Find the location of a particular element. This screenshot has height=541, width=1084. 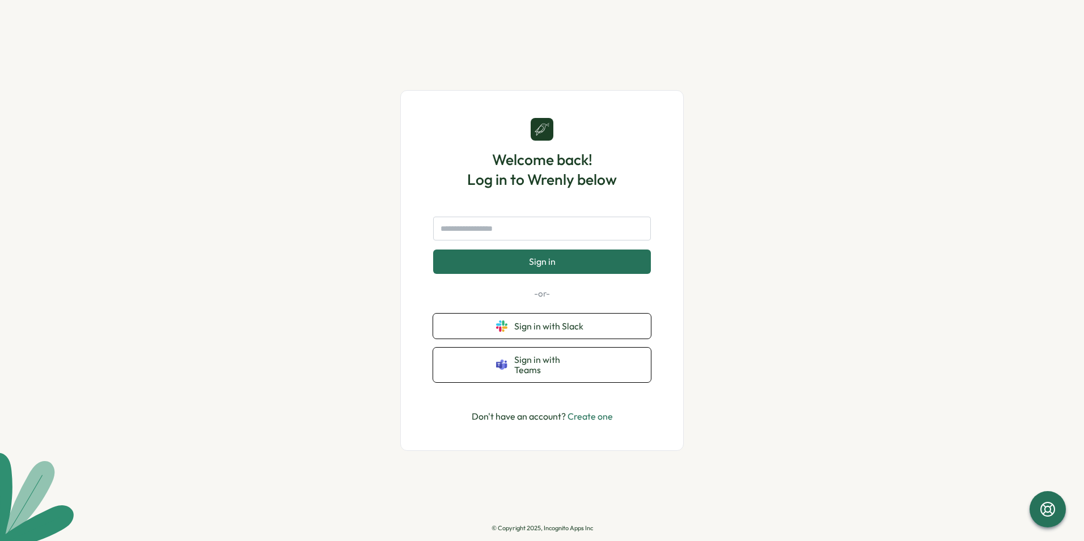

a: Create one is located at coordinates (590, 416).